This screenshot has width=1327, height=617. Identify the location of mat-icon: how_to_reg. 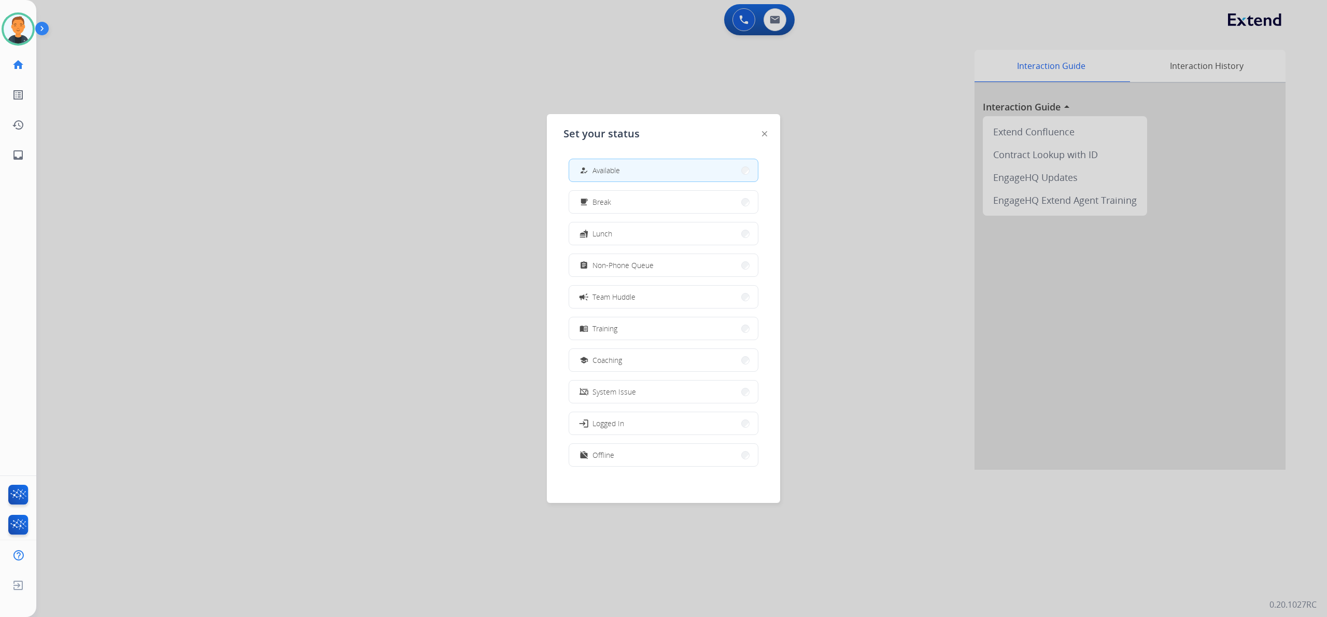
(584, 170).